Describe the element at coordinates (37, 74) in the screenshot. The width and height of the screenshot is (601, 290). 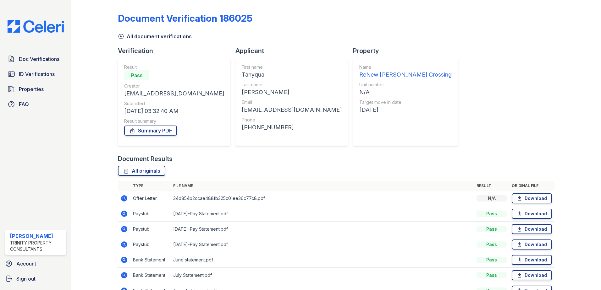
I see `span: ID Verifications` at that location.